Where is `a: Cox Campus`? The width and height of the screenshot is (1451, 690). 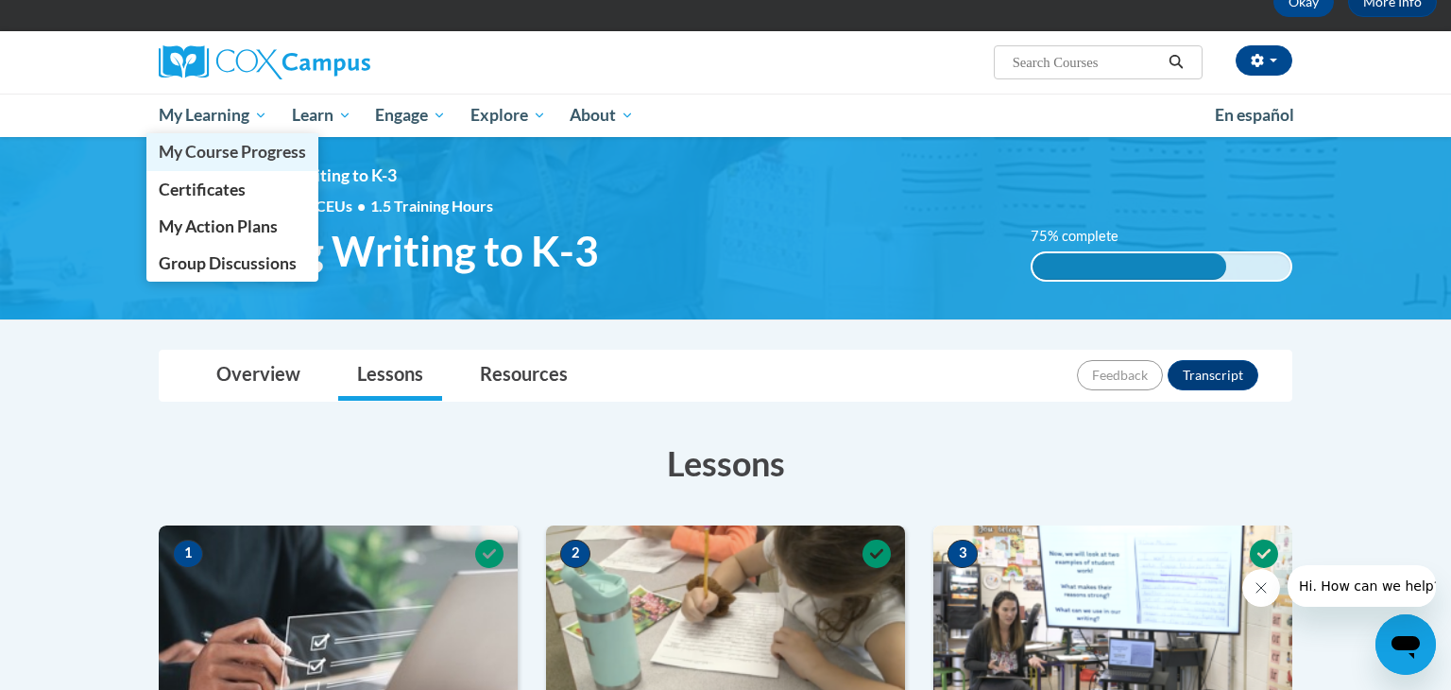 a: Cox Campus is located at coordinates (338, 62).